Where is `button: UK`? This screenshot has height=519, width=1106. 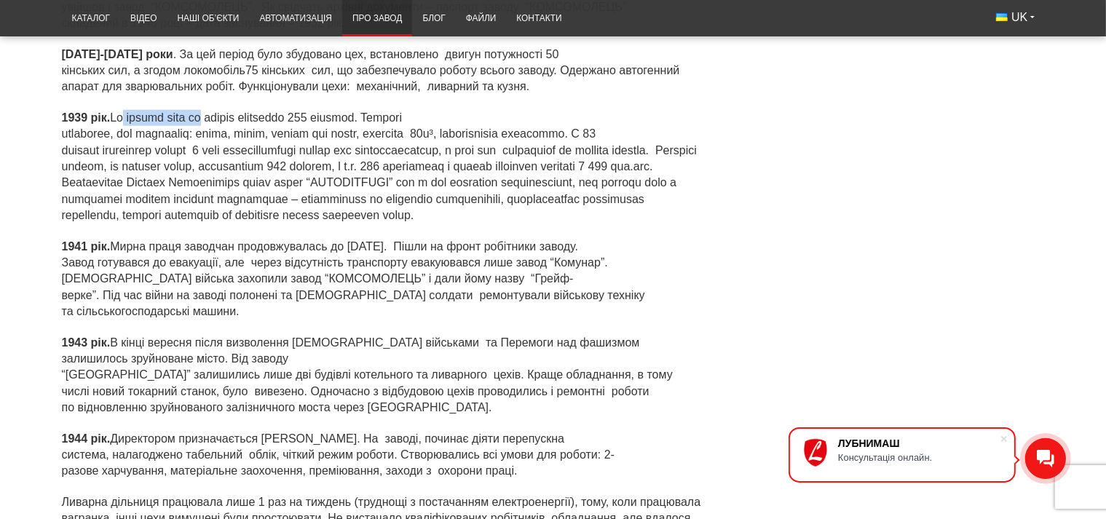
button: UK is located at coordinates (1015, 17).